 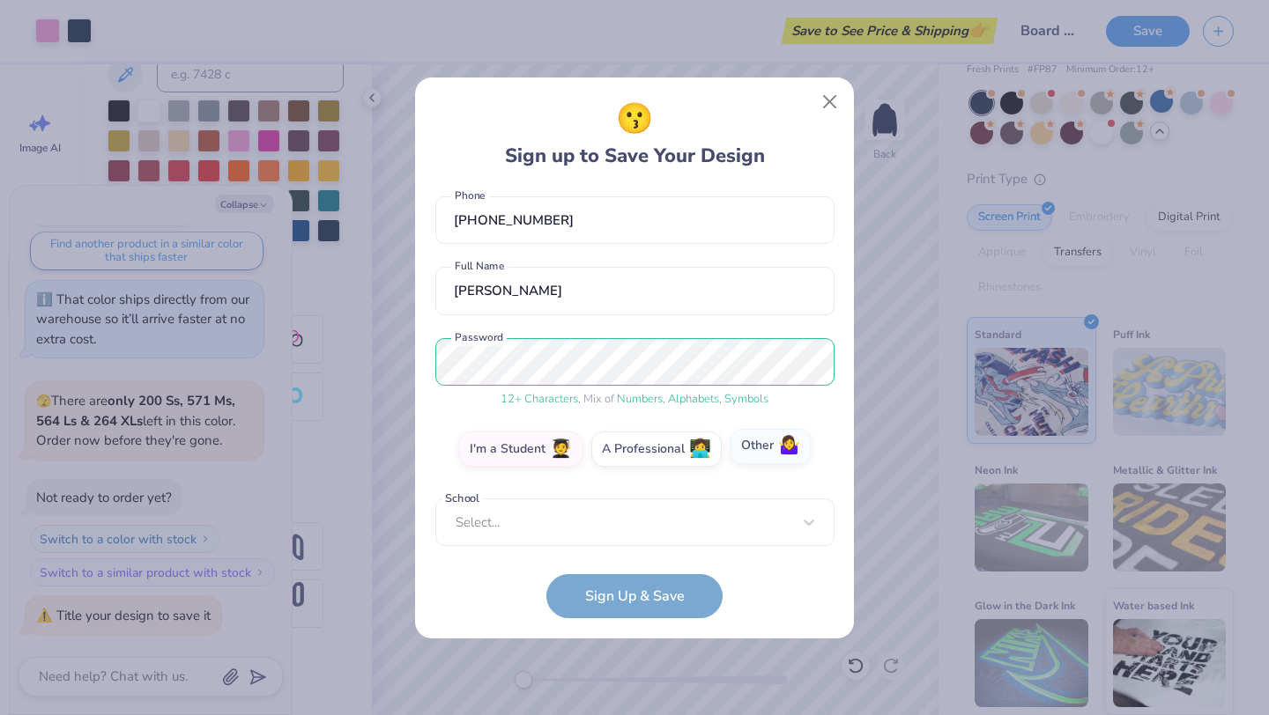 I want to click on label: School, so click(x=463, y=498).